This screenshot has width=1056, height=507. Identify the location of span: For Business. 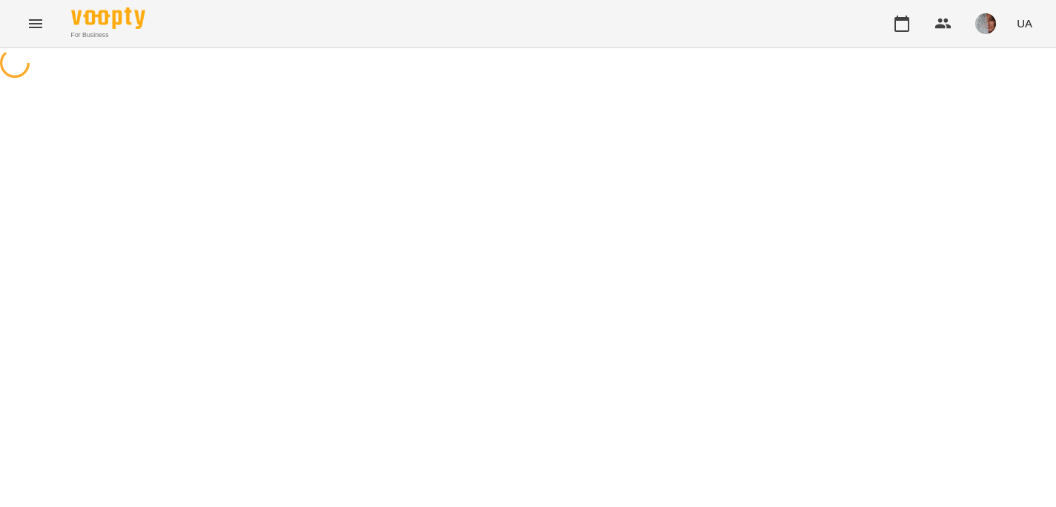
(108, 35).